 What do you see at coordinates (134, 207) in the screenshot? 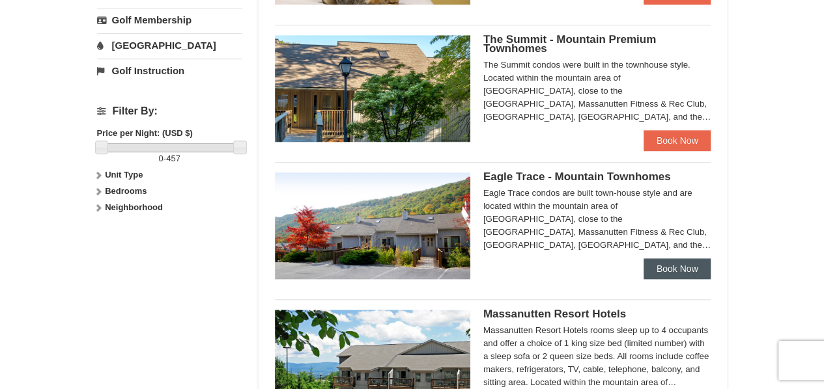
I see `strong: Neighborhood` at bounding box center [134, 207].